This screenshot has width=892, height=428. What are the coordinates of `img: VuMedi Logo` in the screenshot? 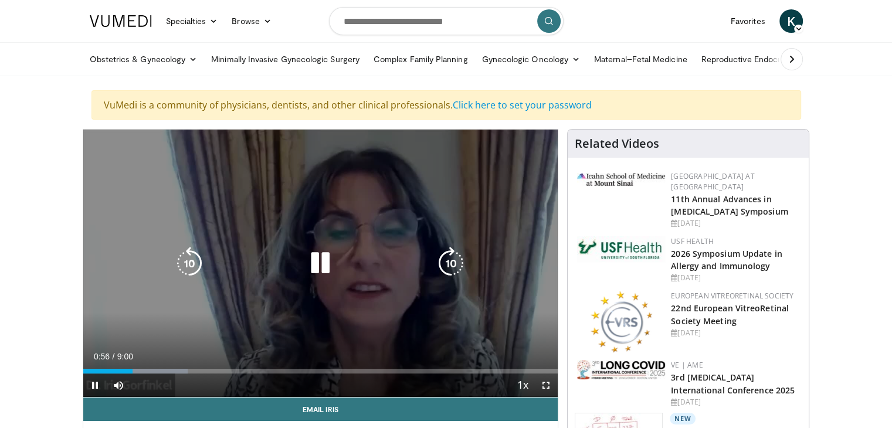 It's located at (121, 21).